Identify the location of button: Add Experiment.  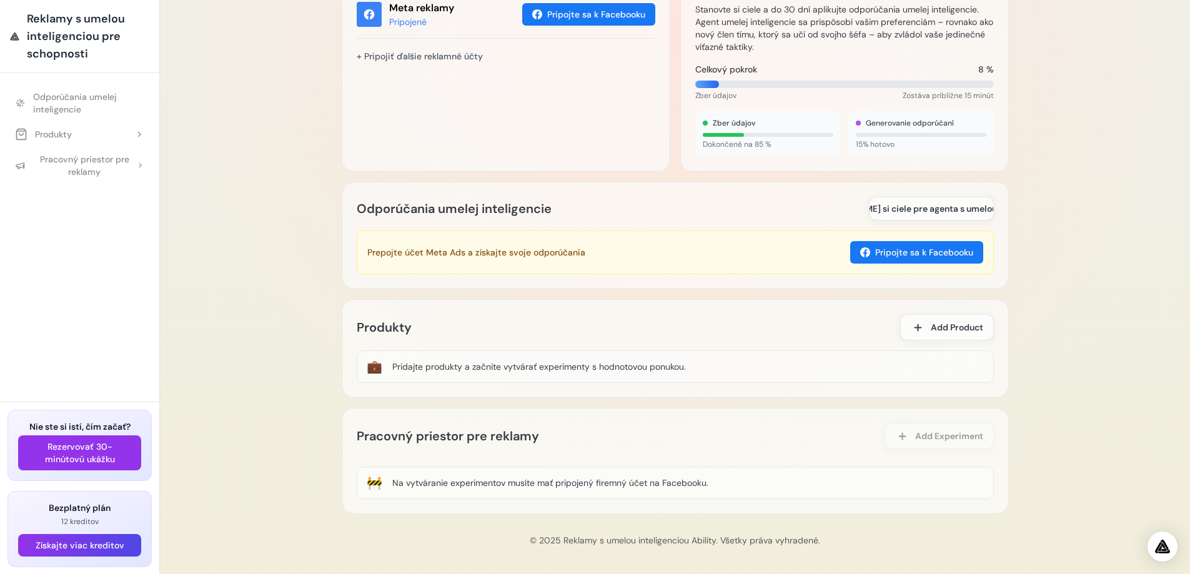
(939, 436).